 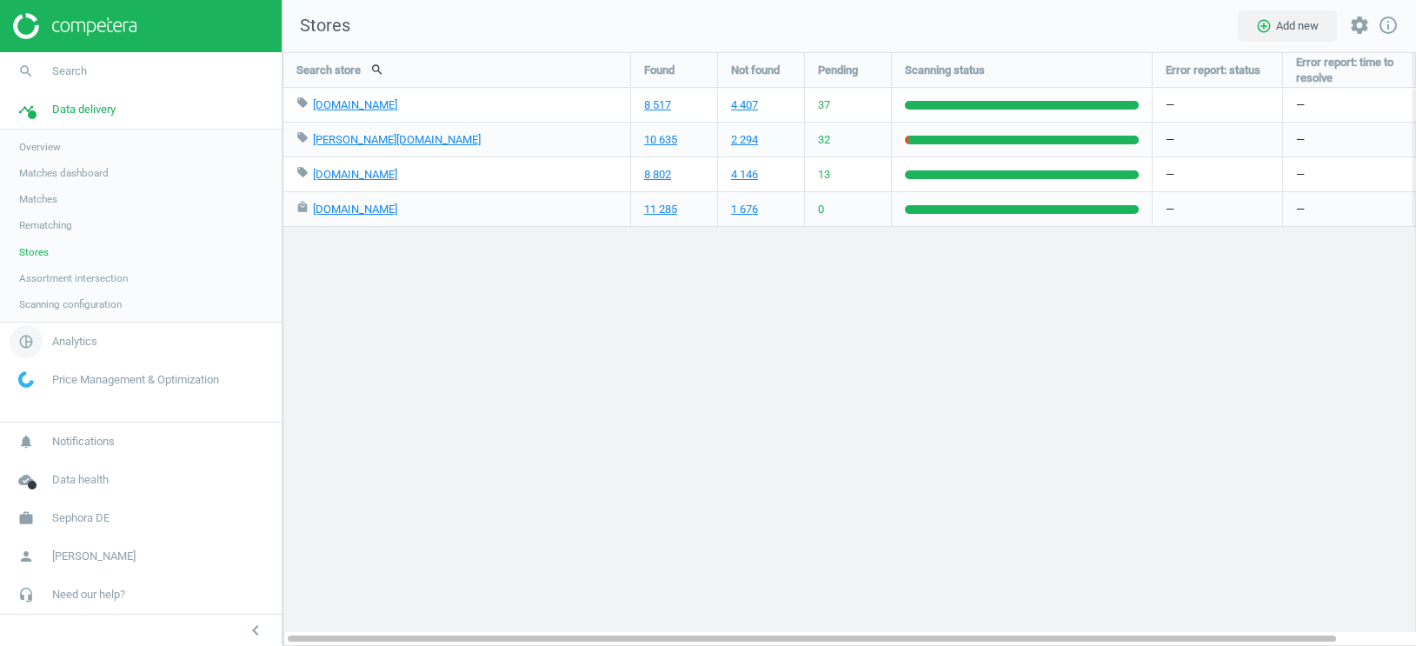 What do you see at coordinates (824, 105) in the screenshot?
I see `span: 37` at bounding box center [824, 105].